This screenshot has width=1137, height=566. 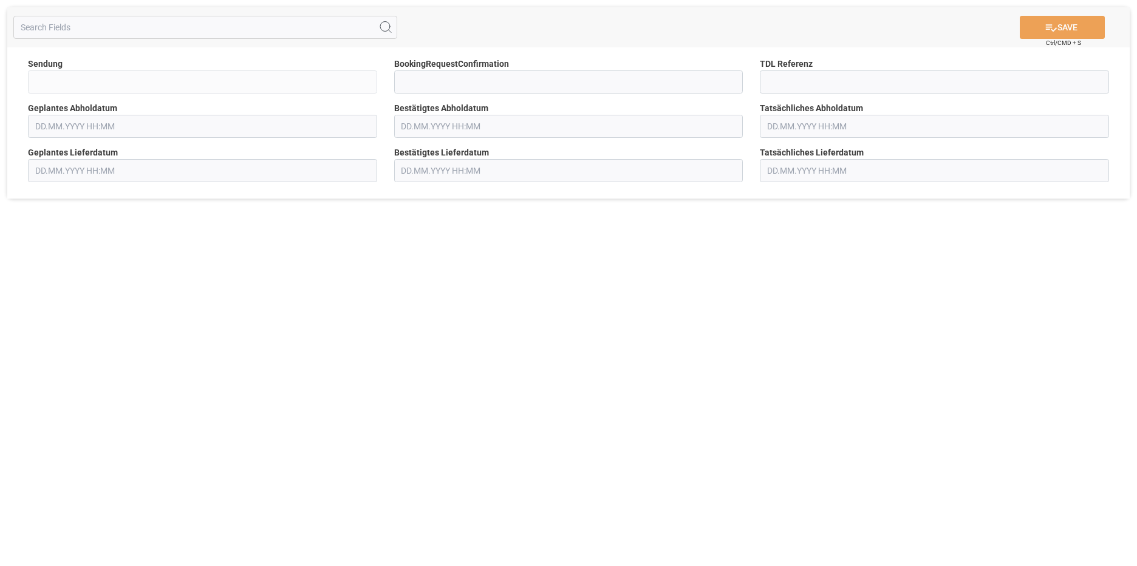 What do you see at coordinates (441, 108) in the screenshot?
I see `span: Bestätigtes Abholdatum` at bounding box center [441, 108].